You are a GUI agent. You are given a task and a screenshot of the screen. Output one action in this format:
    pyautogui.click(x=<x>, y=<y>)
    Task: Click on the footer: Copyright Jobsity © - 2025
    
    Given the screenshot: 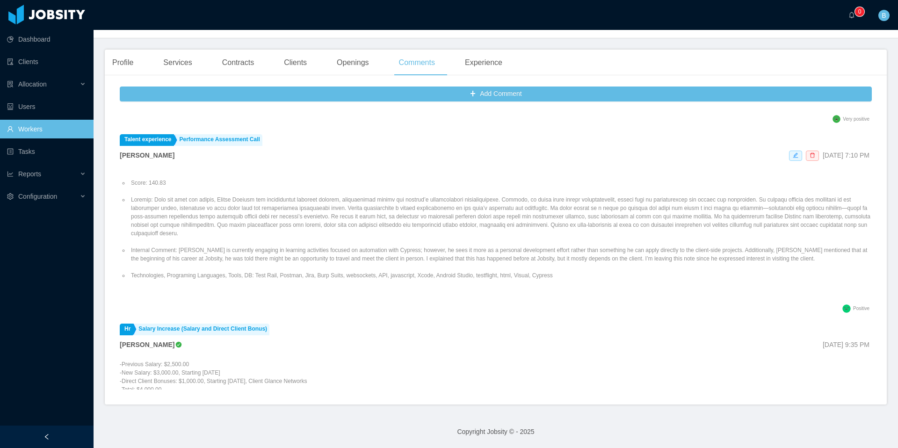 What is the action you would take?
    pyautogui.click(x=496, y=432)
    